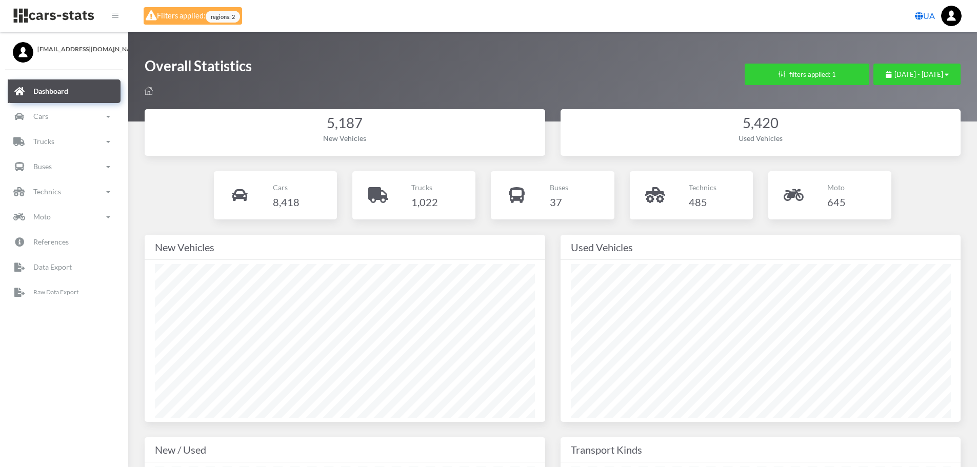 The image size is (977, 467). I want to click on a: Moto, so click(64, 218).